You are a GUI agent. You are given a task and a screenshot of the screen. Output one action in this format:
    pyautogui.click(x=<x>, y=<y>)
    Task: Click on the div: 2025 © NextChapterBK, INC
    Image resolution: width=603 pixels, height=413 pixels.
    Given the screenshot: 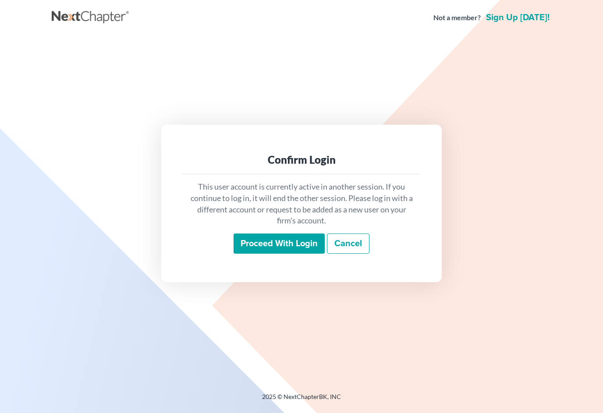 What is the action you would take?
    pyautogui.click(x=302, y=400)
    